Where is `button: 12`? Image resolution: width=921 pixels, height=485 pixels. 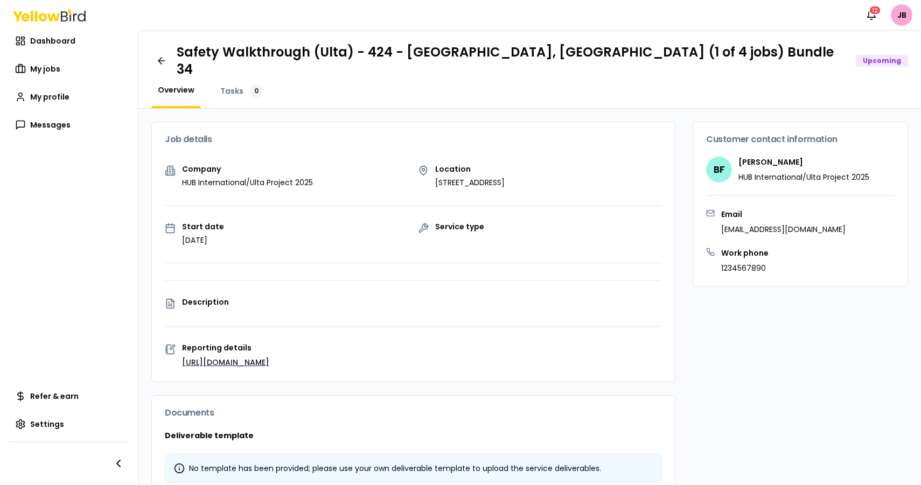 button: 12 is located at coordinates (872, 15).